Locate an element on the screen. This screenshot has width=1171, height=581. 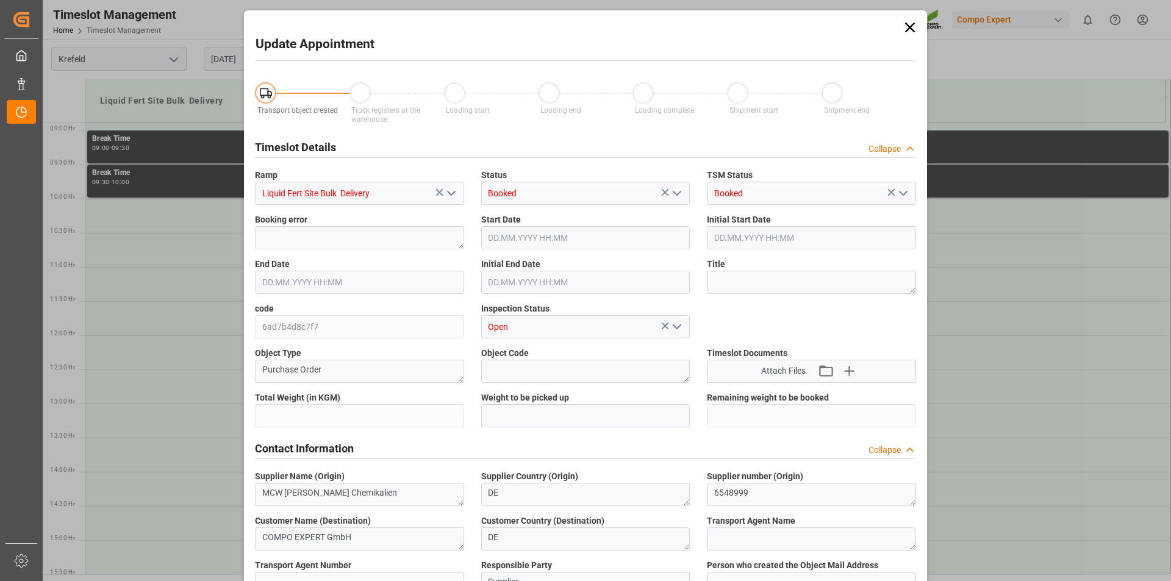
span: Supplier Name (Origin) is located at coordinates (299, 476).